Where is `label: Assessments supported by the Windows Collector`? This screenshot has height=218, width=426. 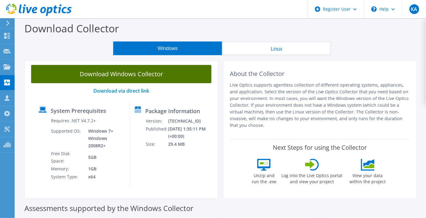 label: Assessments supported by the Windows Collector is located at coordinates (109, 208).